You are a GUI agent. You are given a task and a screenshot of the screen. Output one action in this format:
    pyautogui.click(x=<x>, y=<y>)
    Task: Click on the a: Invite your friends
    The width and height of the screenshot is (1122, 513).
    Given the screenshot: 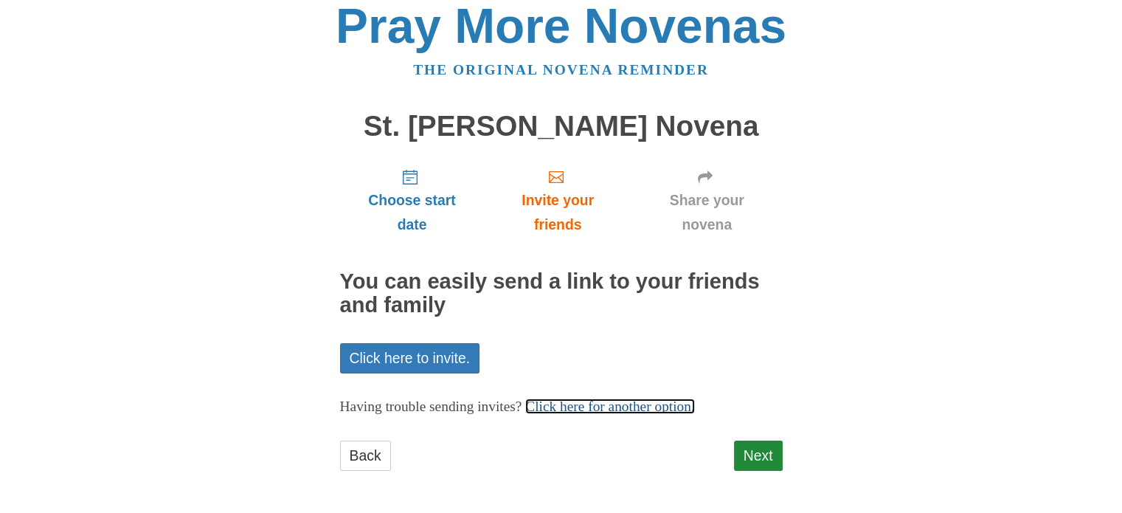 What is the action you would take?
    pyautogui.click(x=557, y=200)
    